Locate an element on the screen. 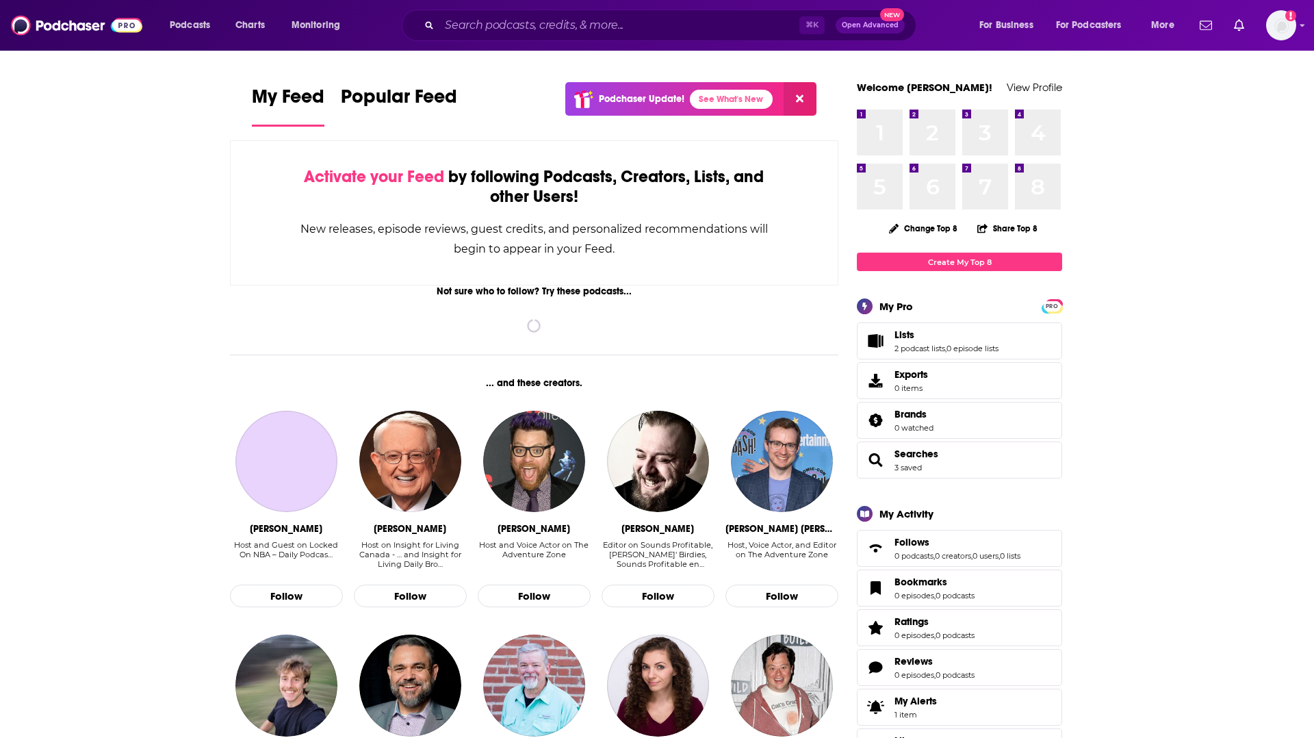  div: by following Podcasts, Creators, Lists, and other Users! is located at coordinates (534, 187).